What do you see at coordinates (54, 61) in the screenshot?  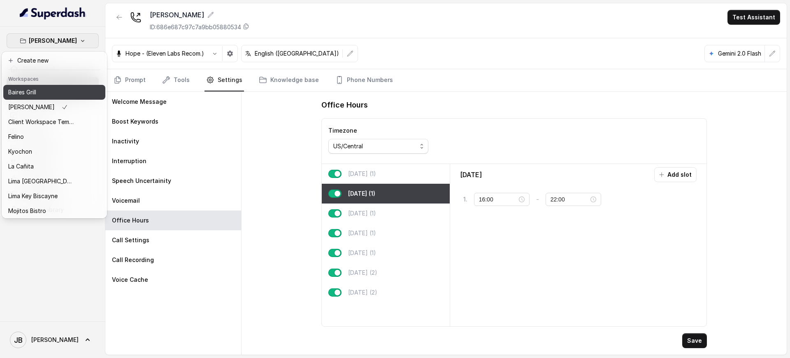 I see `button: Create new` at bounding box center [54, 61].